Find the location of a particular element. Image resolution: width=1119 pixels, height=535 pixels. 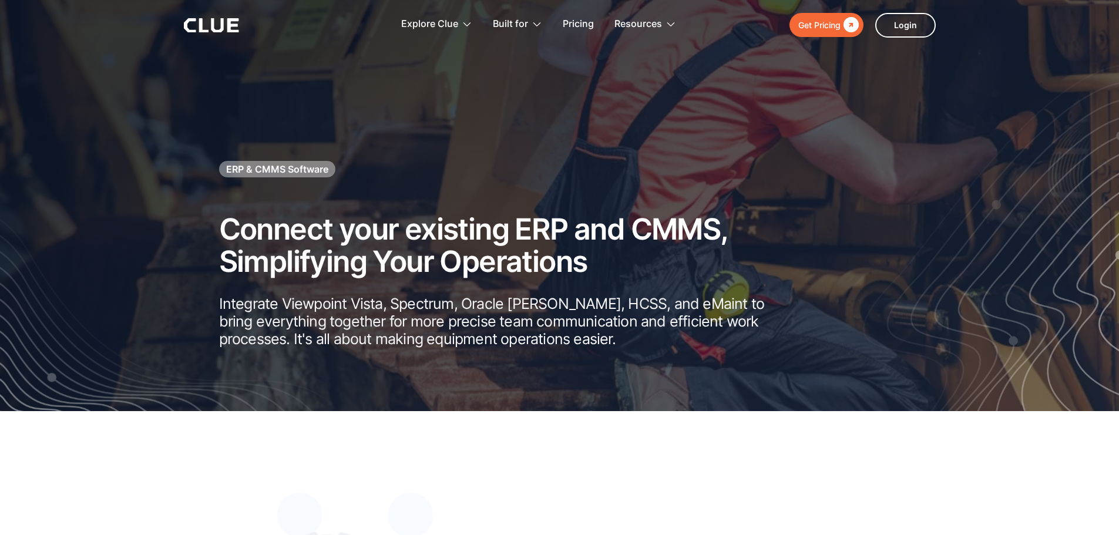

h1: ERP & CMMS Software is located at coordinates (277, 169).